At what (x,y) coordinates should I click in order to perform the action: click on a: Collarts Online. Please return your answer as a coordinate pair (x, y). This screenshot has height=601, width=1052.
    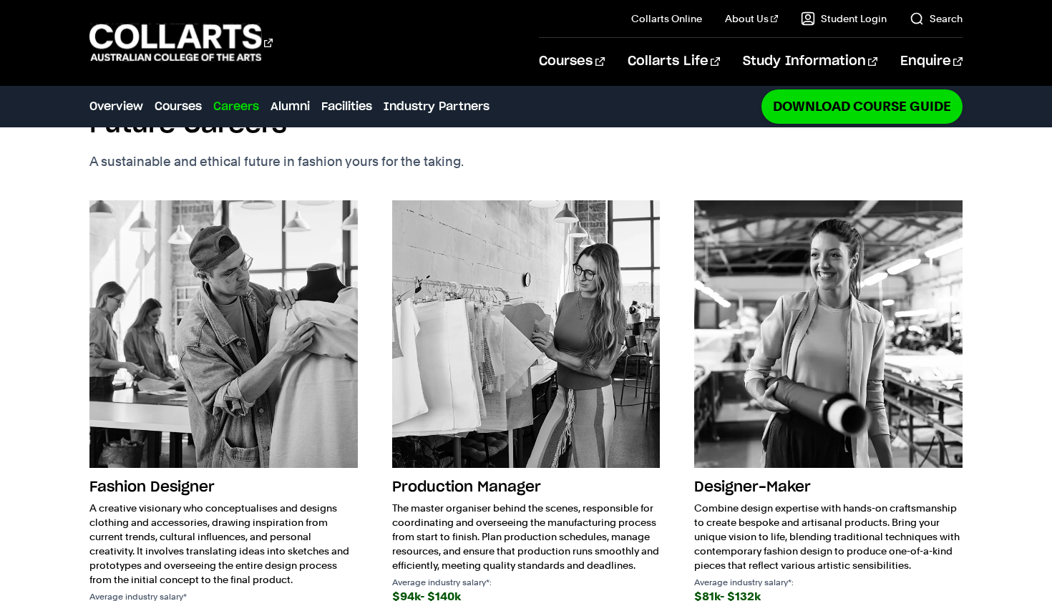
    Looking at the image, I should click on (666, 19).